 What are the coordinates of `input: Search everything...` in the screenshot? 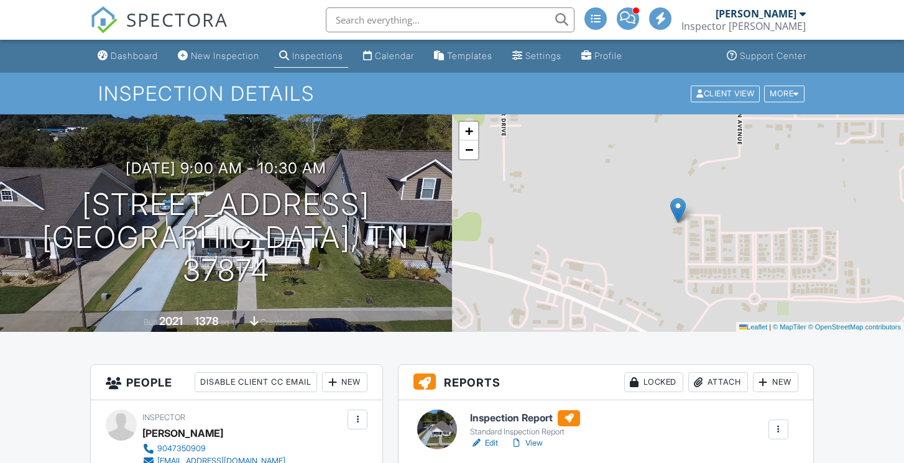 It's located at (450, 20).